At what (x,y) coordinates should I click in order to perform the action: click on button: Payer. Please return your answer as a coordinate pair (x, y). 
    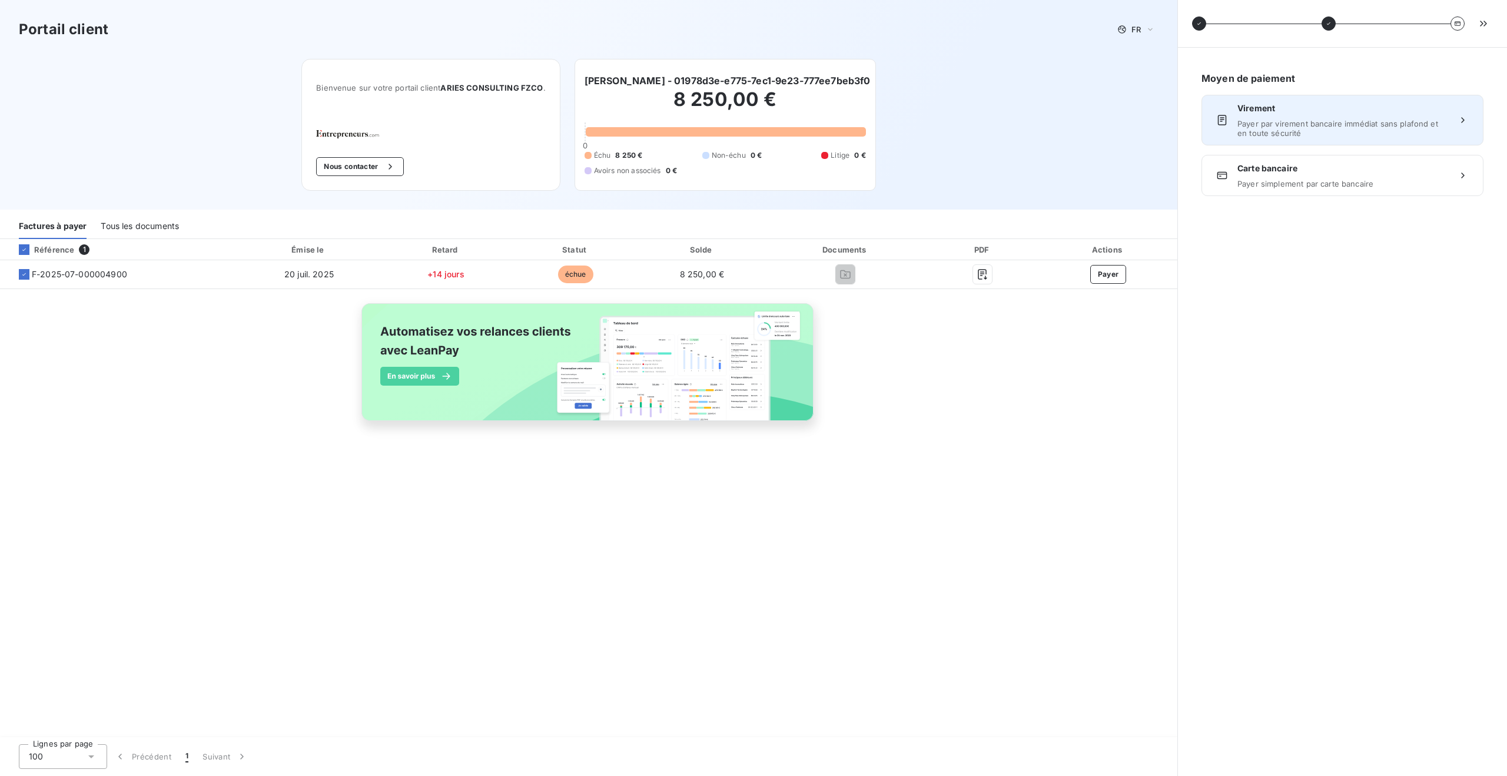
    Looking at the image, I should click on (1108, 274).